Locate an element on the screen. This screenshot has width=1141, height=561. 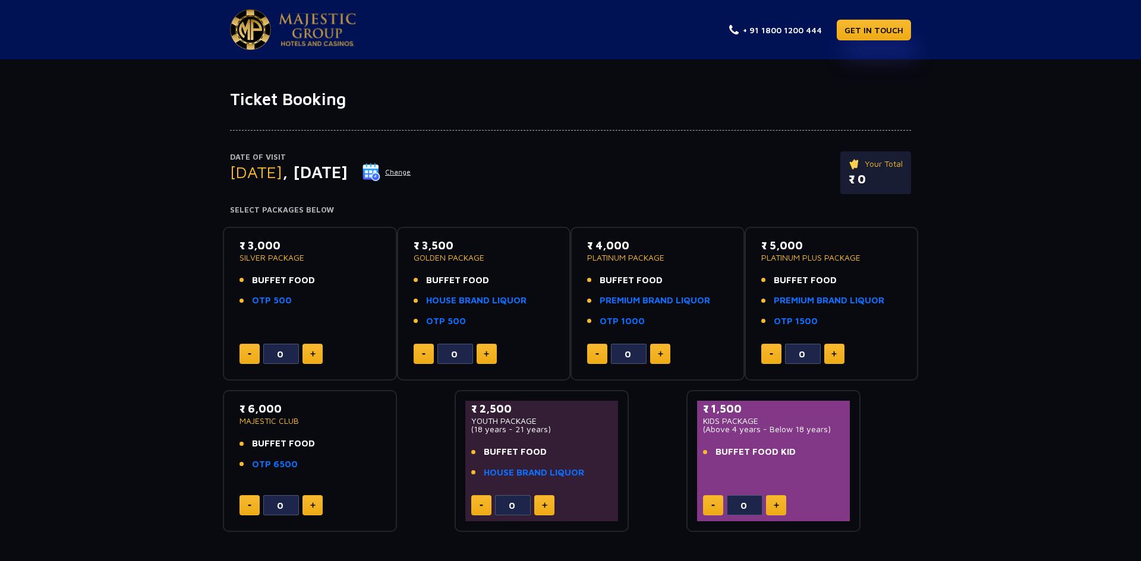
a: OTP 1000 is located at coordinates (622, 321).